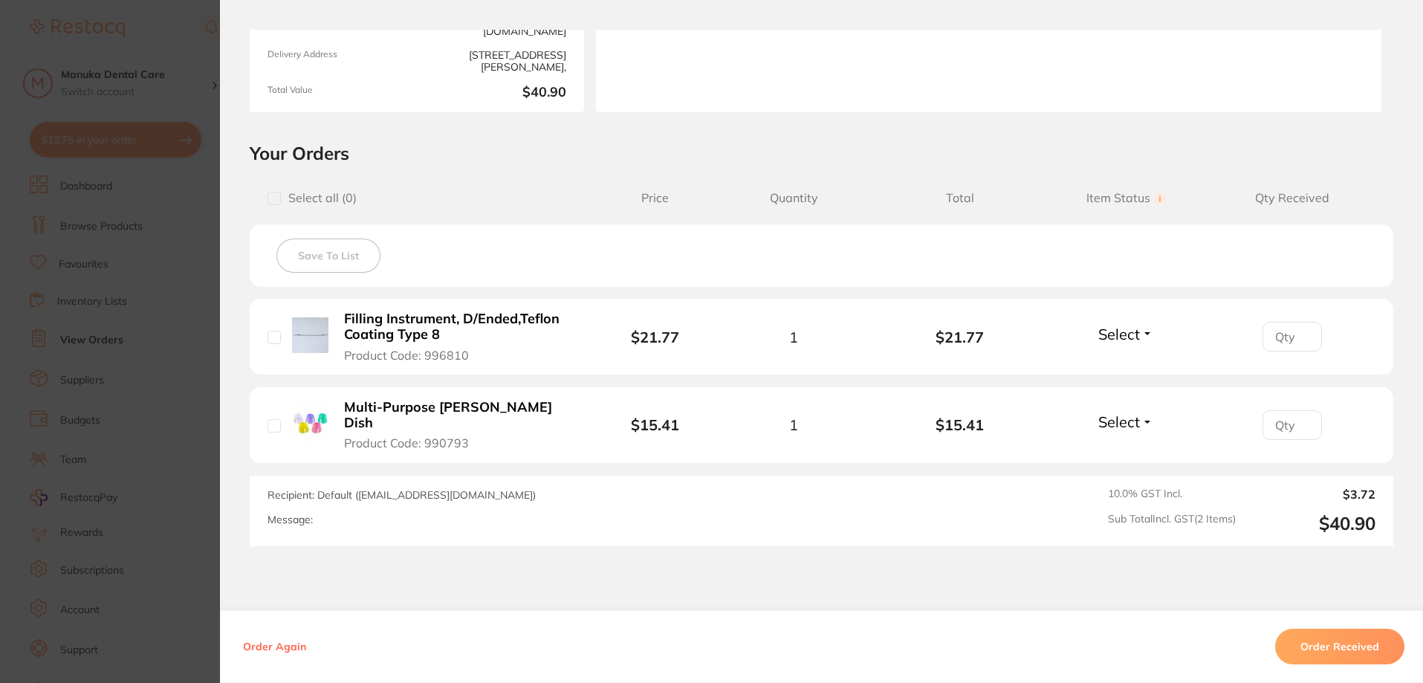  I want to click on span: Select all ( 0 ), so click(319, 198).